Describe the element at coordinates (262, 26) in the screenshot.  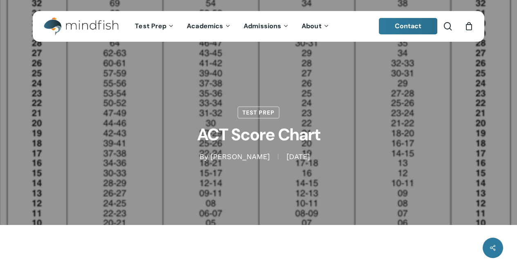
I see `span: Admissions` at that location.